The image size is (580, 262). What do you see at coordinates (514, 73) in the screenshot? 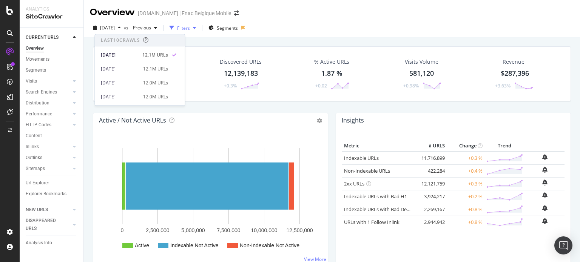
I see `span: $287,396` at bounding box center [514, 73].